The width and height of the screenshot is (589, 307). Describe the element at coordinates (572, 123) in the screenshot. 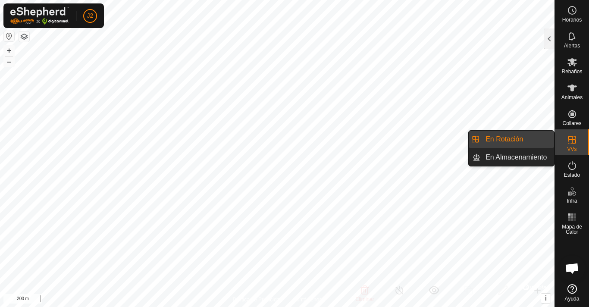

I see `span: Collares` at that location.